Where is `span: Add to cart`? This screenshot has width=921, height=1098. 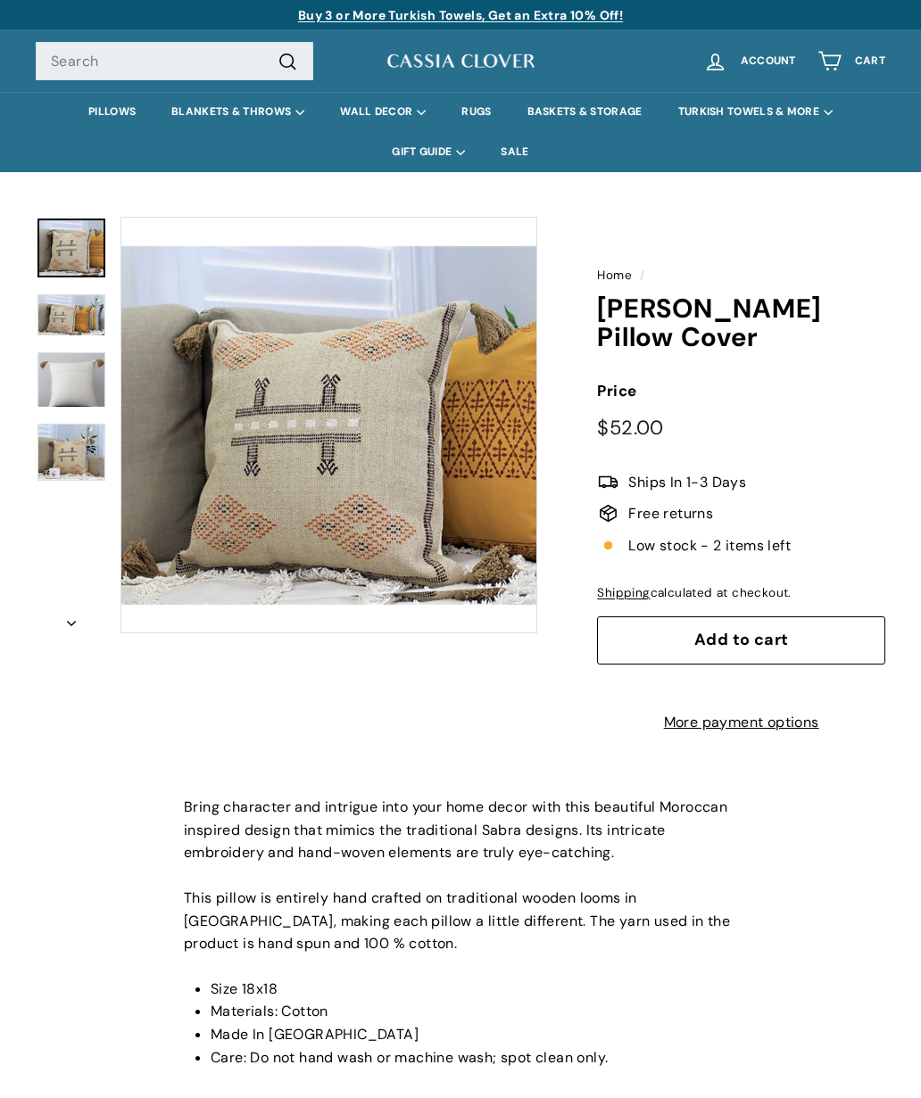
span: Add to cart is located at coordinates (741, 640).